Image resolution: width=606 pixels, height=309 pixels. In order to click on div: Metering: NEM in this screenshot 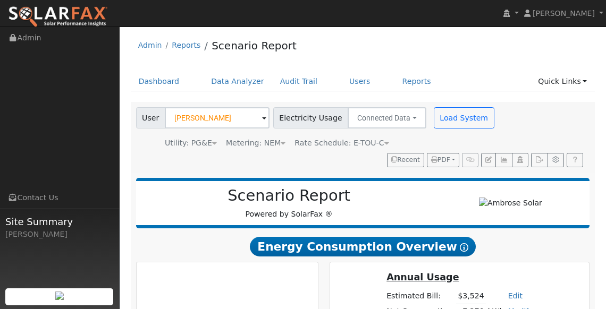, I will do `click(256, 143)`.